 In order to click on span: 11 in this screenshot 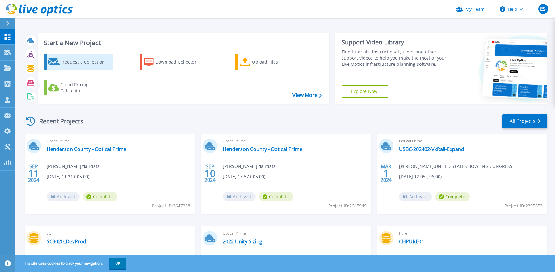, I will do `click(34, 173)`.